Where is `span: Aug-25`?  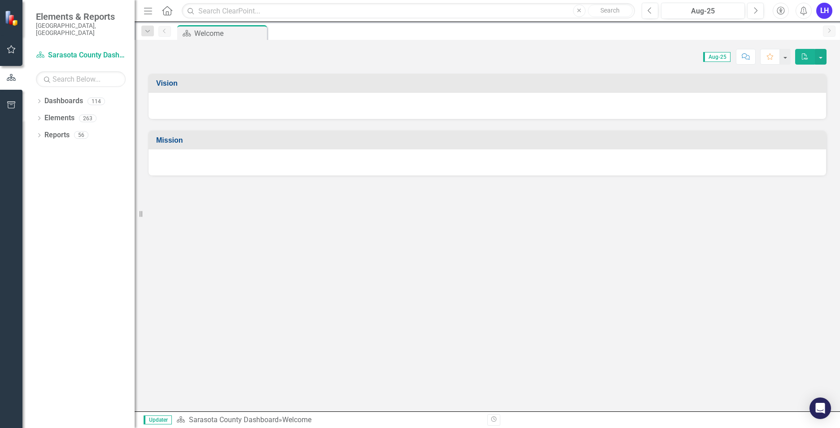 span: Aug-25 is located at coordinates (717, 57).